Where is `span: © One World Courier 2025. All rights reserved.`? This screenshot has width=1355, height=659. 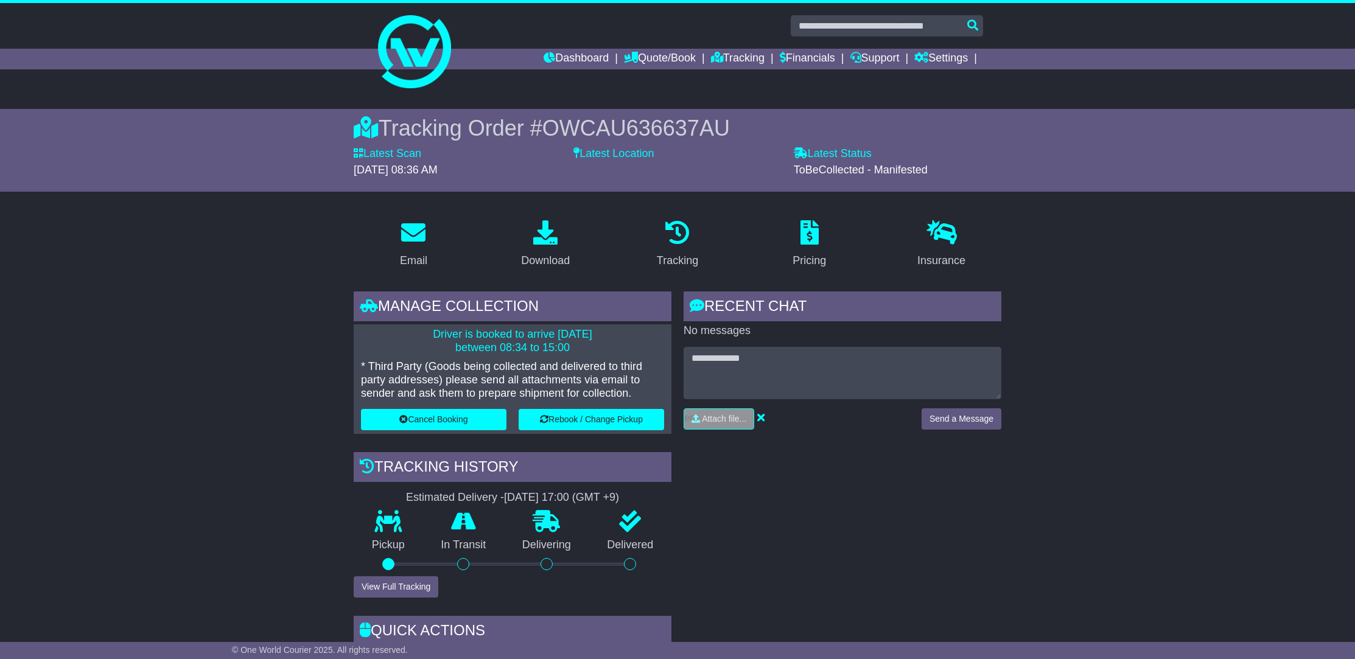
span: © One World Courier 2025. All rights reserved. is located at coordinates (320, 650).